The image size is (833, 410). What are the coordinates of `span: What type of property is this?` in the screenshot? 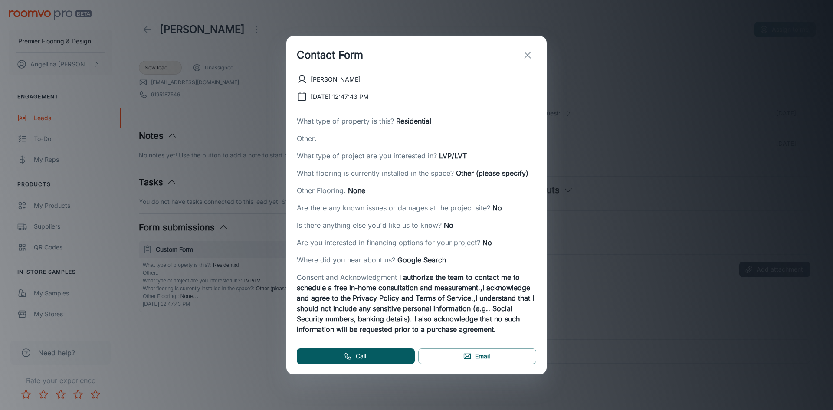 It's located at (345, 121).